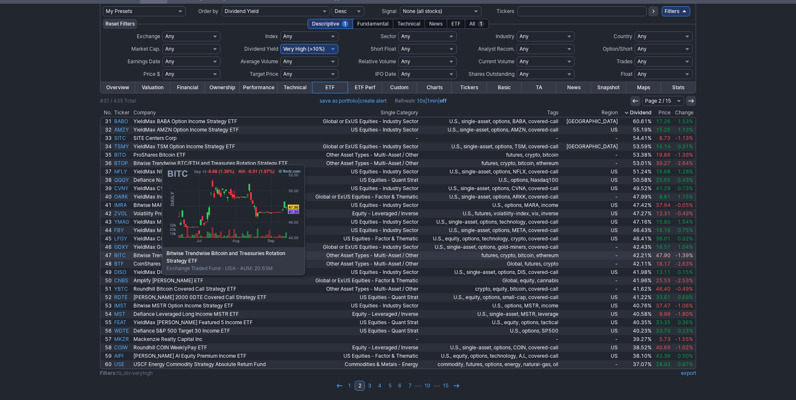 This screenshot has height=400, width=796. I want to click on a: 16.14, so click(662, 146).